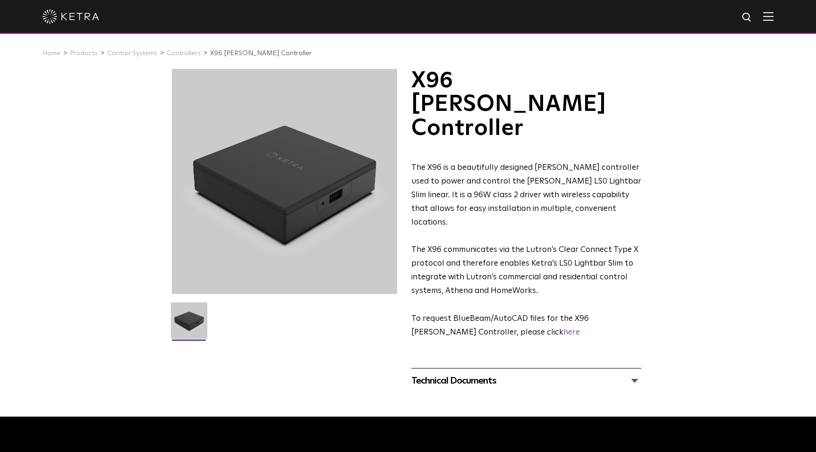 The width and height of the screenshot is (816, 452). Describe the element at coordinates (571, 332) in the screenshot. I see `a: here` at that location.